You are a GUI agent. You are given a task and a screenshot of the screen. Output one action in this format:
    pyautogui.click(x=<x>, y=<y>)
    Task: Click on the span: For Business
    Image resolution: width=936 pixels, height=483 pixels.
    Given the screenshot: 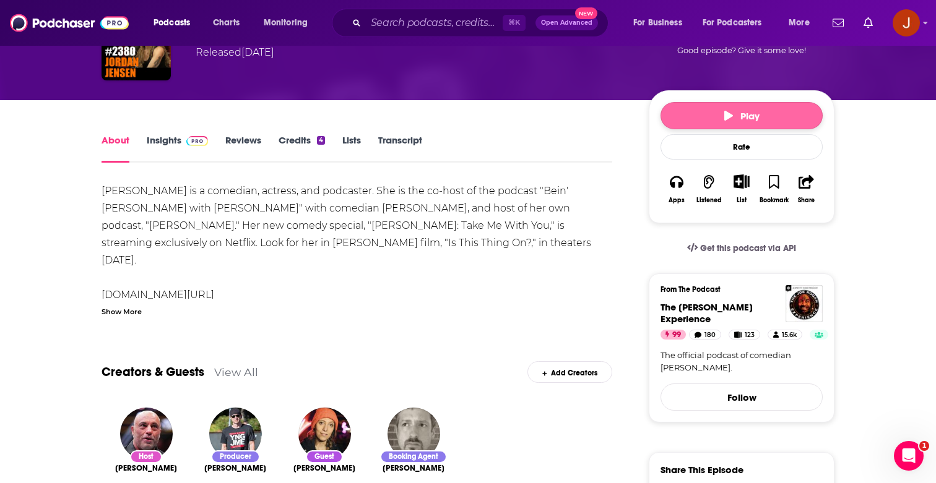 What is the action you would take?
    pyautogui.click(x=657, y=23)
    